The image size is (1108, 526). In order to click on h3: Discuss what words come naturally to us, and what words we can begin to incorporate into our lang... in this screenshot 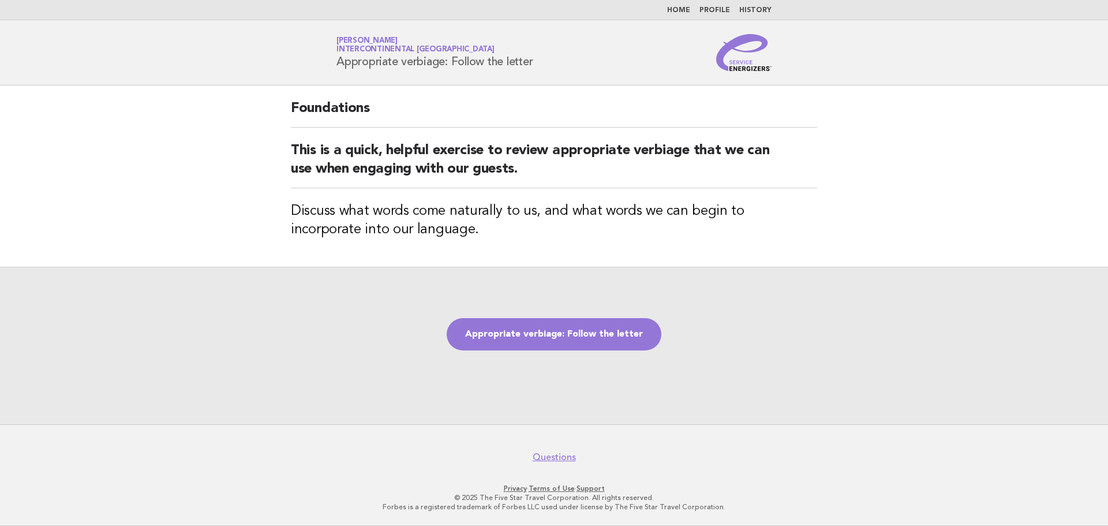, I will do `click(554, 220)`.